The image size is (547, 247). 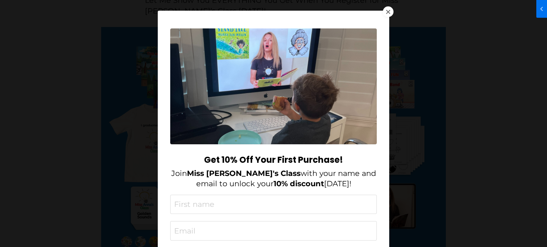 I want to click on span: chevron_left, so click(x=5, y=9).